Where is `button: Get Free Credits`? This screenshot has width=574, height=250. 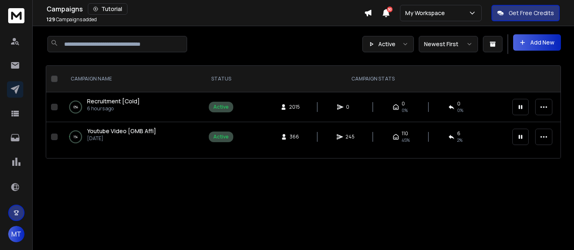
button: Get Free Credits is located at coordinates (525, 13).